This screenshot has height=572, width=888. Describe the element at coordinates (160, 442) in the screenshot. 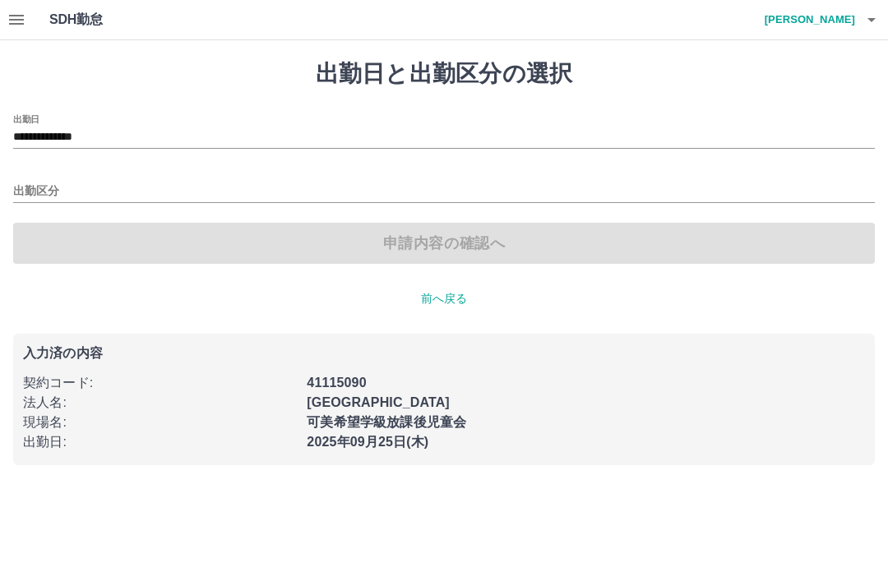

I see `p: 出勤日 :` at that location.